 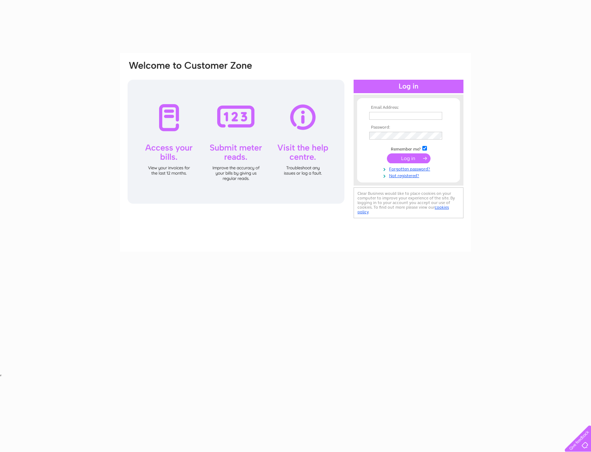 What do you see at coordinates (409, 175) in the screenshot?
I see `a: Not registered?` at bounding box center [409, 175].